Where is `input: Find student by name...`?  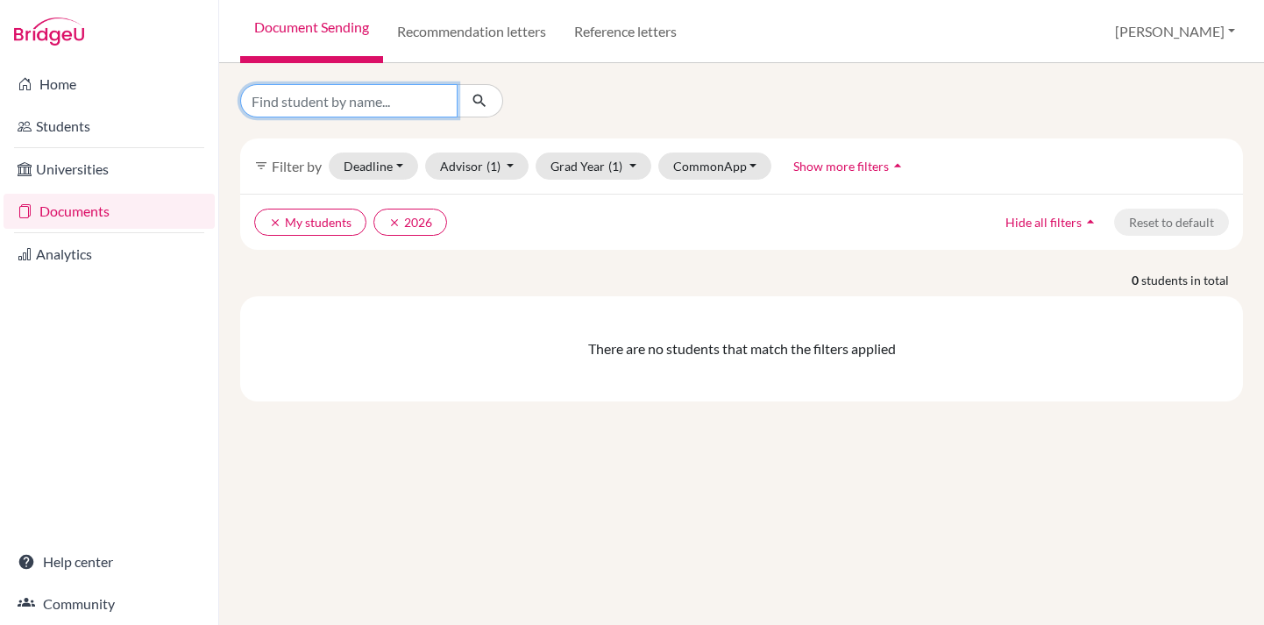
input: Find student by name... is located at coordinates (349, 101).